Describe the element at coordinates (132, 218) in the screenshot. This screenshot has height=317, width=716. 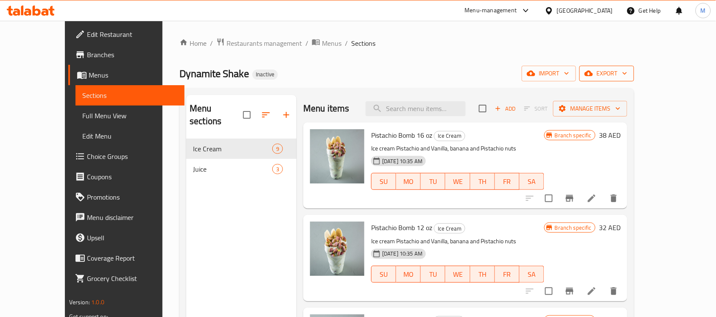
I see `span: Menu disclaimer` at that location.